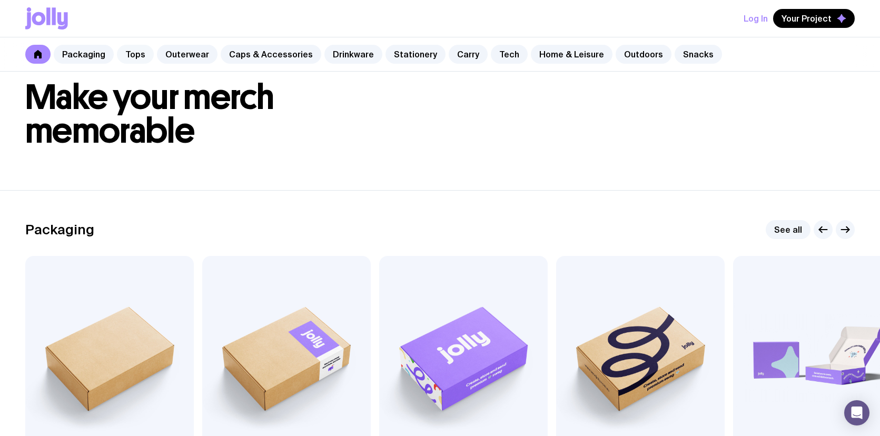 The image size is (880, 436). I want to click on a: Outerwear, so click(187, 54).